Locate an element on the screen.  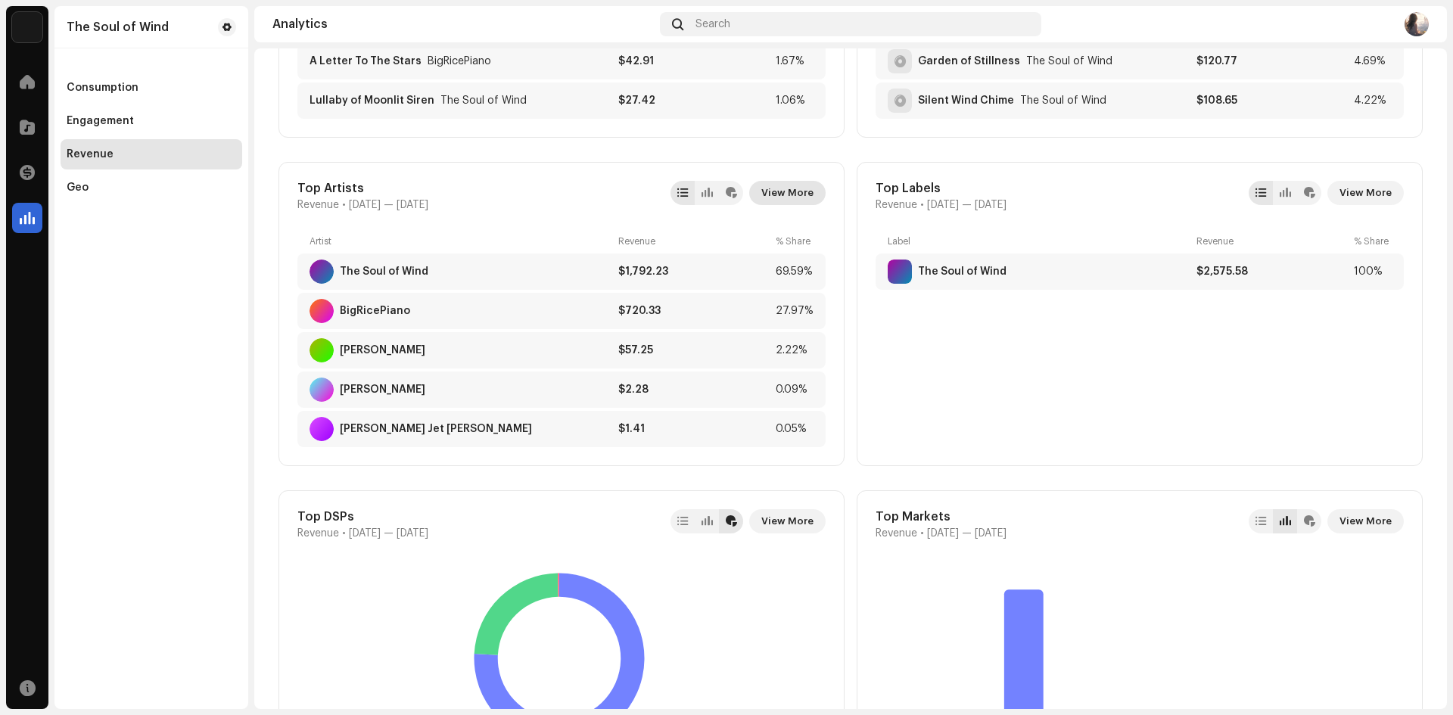
div: Justin Jet Zorbas is located at coordinates (436, 429).